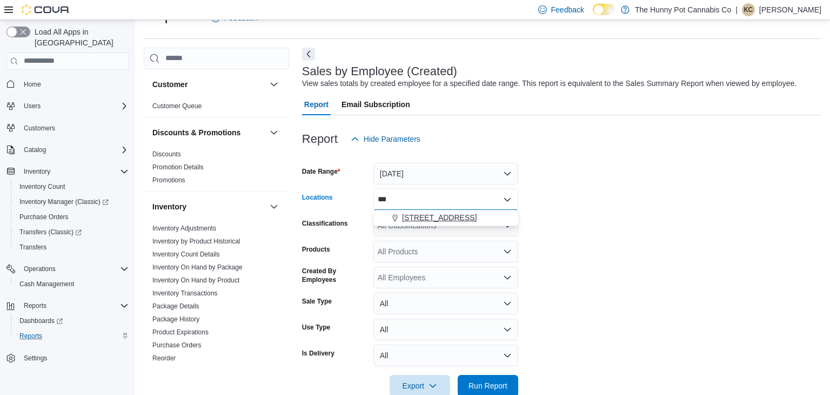 The image size is (830, 395). Describe the element at coordinates (72, 217) in the screenshot. I see `button: Purchase Orders` at that location.